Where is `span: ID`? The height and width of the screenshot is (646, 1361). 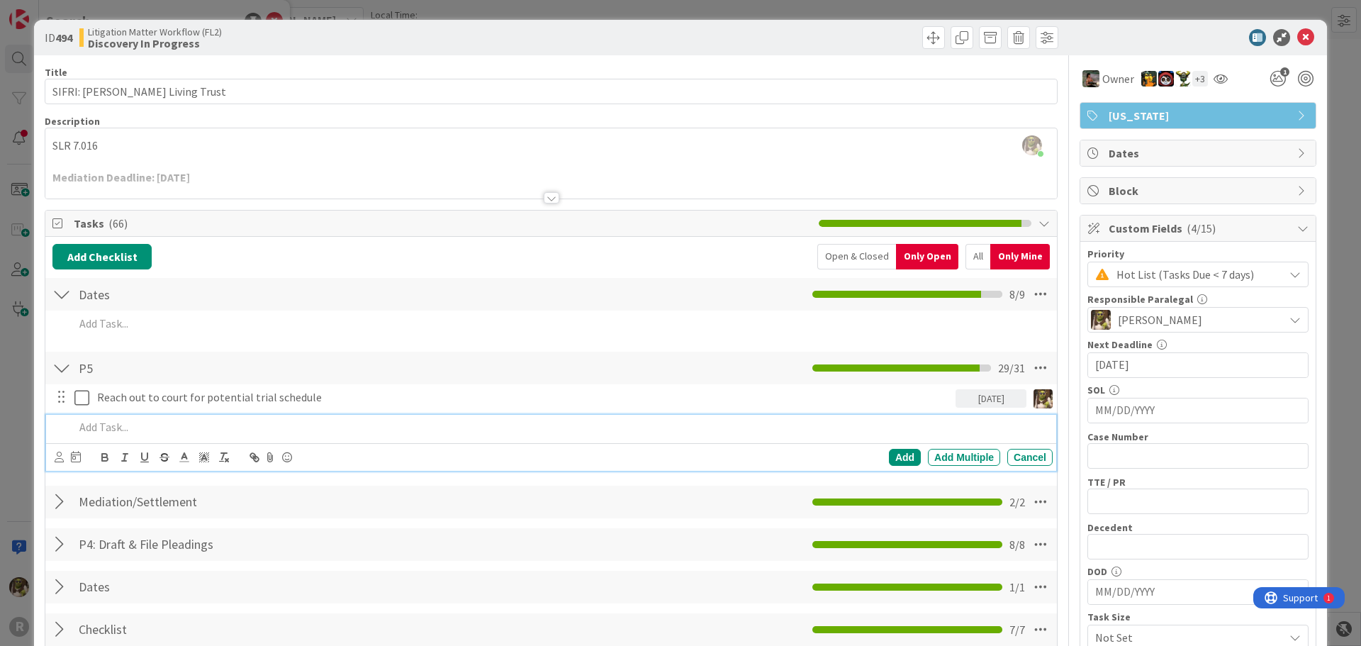 span: ID is located at coordinates (58, 38).